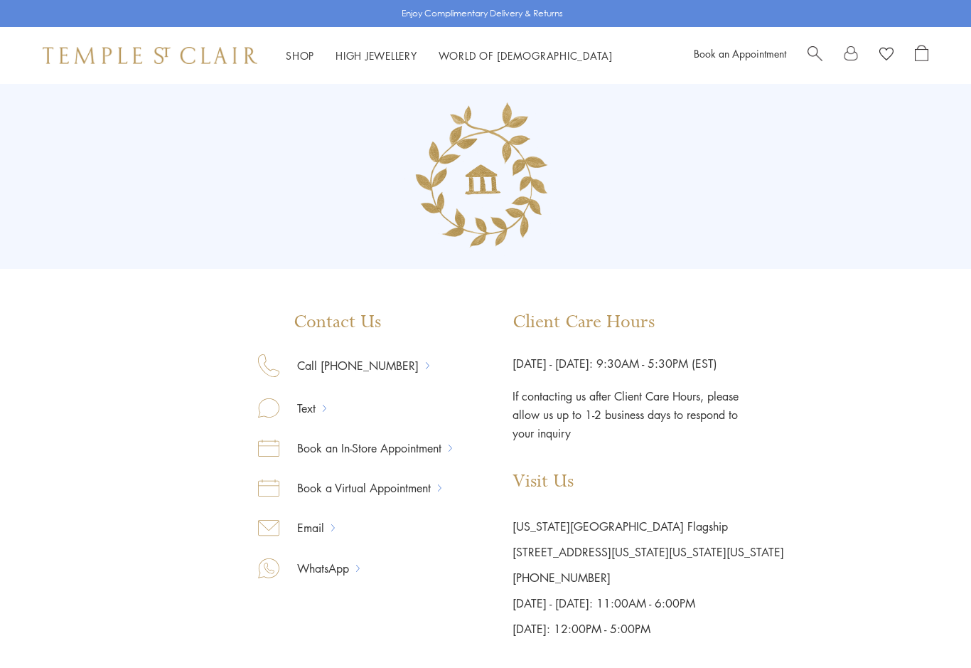  What do you see at coordinates (626, 407) in the screenshot?
I see `p: If contacting us after Client Care Hours, please allow us up to 1-2 business days to respond to y...` at bounding box center [626, 407].